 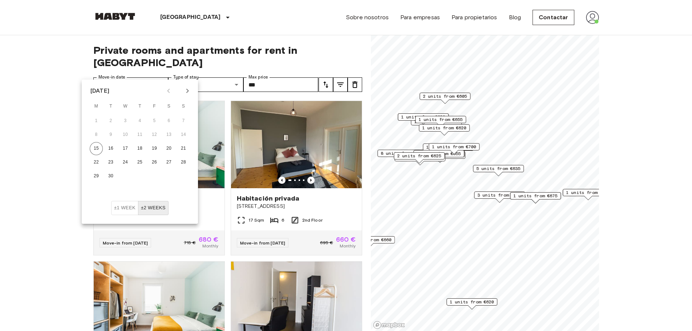 I want to click on span: 17 Sqm, so click(x=256, y=220).